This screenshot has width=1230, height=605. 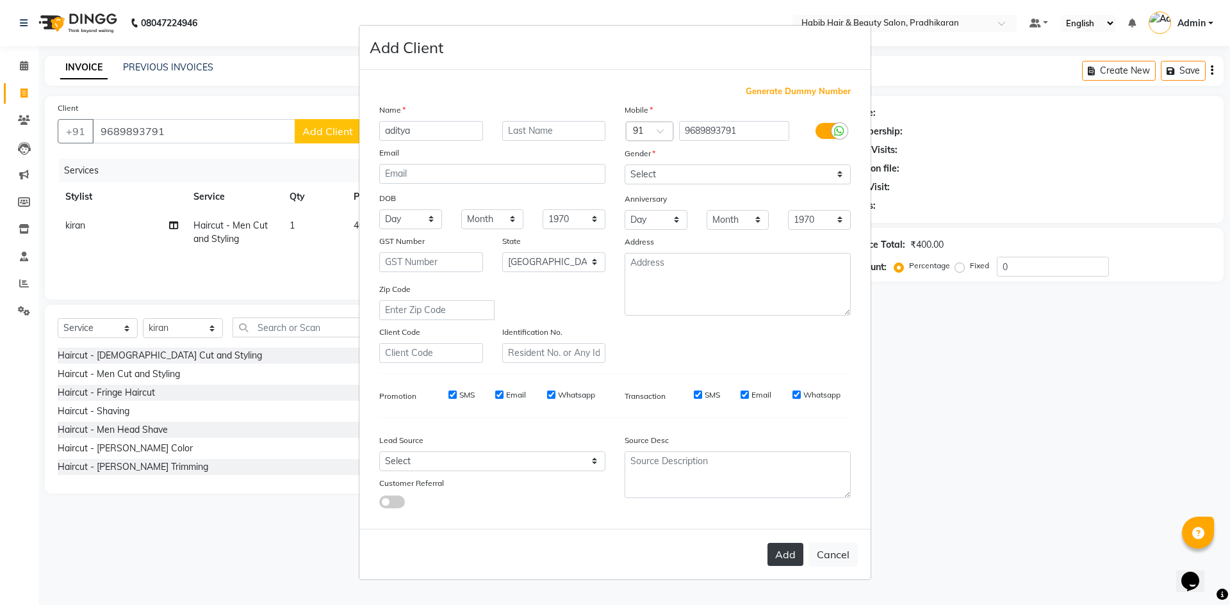 I want to click on label: Name, so click(x=392, y=110).